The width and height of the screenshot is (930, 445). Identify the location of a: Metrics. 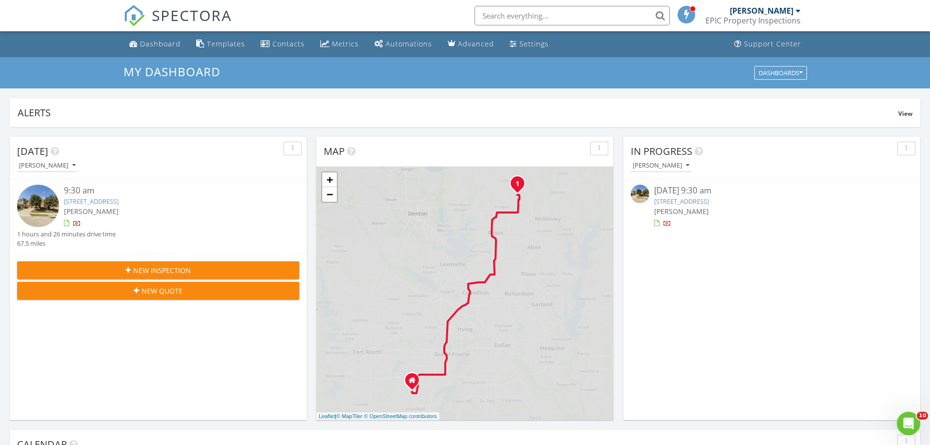
(339, 44).